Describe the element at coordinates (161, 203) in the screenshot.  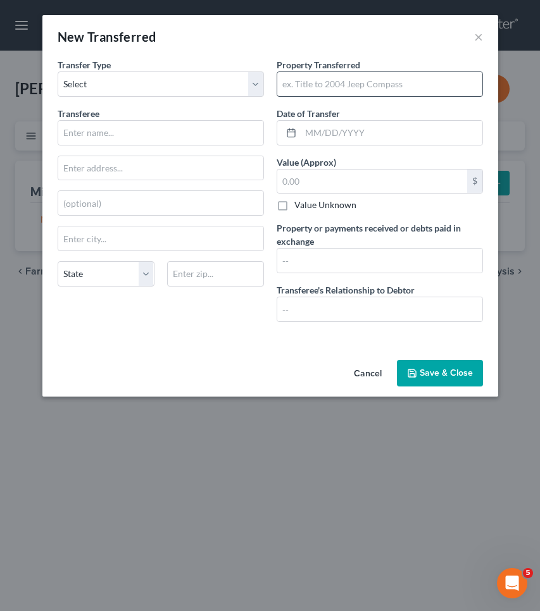
I see `input: (optional)` at that location.